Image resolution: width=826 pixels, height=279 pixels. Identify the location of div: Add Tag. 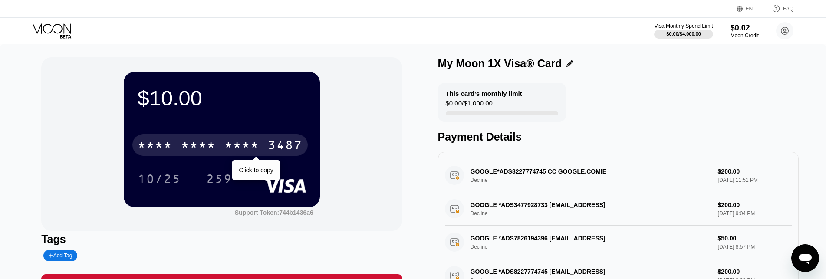
(60, 256).